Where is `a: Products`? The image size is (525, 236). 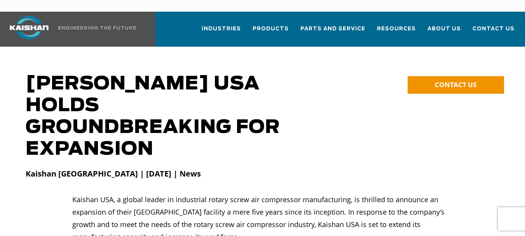 a: Products is located at coordinates (270, 32).